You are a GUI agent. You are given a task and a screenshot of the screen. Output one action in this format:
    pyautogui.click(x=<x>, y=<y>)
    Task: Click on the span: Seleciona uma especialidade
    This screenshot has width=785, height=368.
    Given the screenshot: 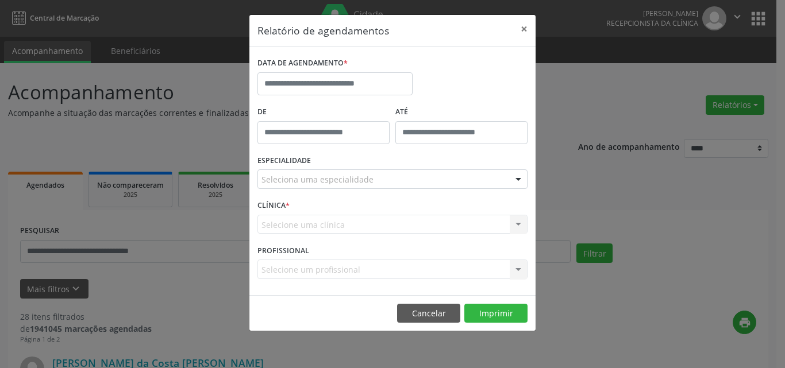 What is the action you would take?
    pyautogui.click(x=317, y=179)
    